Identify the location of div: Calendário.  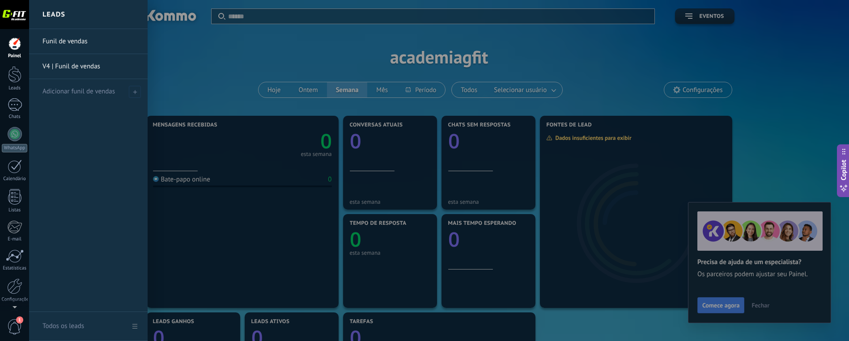
(15, 179).